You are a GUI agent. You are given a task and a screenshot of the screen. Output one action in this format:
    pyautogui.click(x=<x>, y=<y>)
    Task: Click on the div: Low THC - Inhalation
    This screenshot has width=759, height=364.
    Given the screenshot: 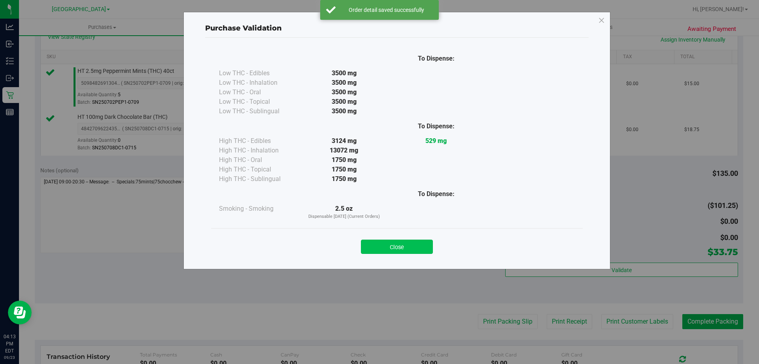 What is the action you would take?
    pyautogui.click(x=259, y=83)
    